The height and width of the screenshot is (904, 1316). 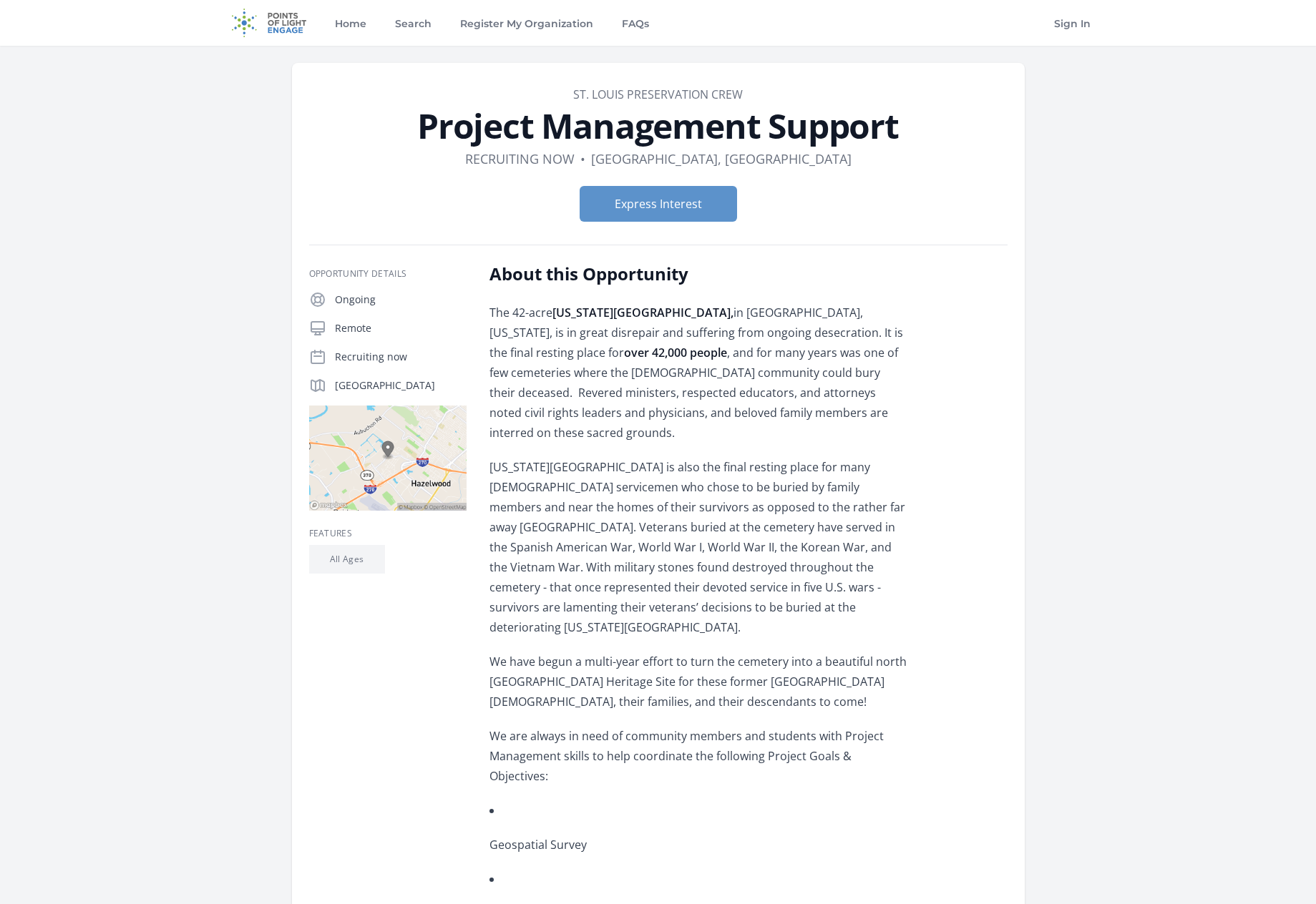 What do you see at coordinates (387, 533) in the screenshot?
I see `h3: Features` at bounding box center [387, 533].